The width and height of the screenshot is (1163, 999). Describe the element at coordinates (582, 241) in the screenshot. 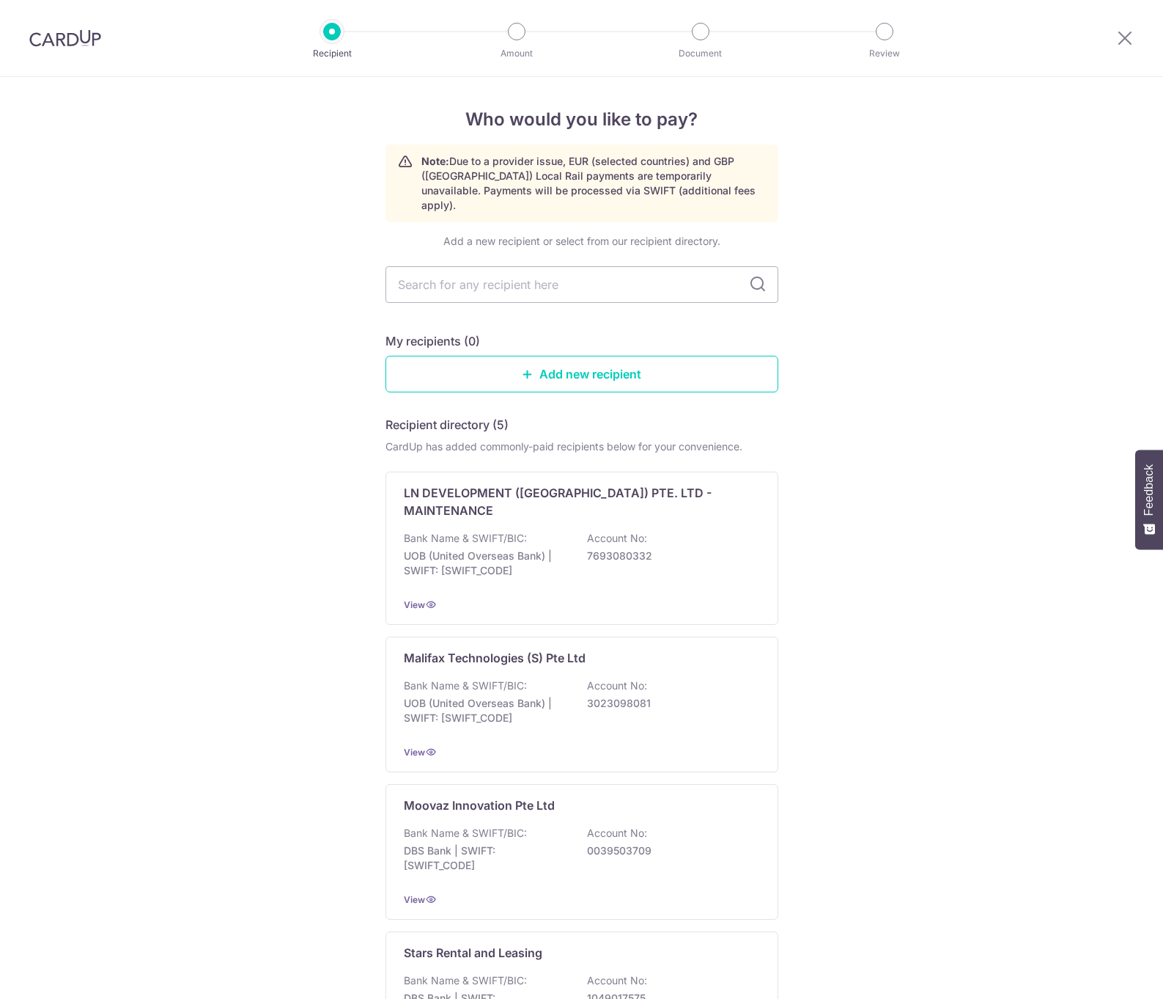

I see `div: Add a new recipient or select from our recipient directory.` at that location.